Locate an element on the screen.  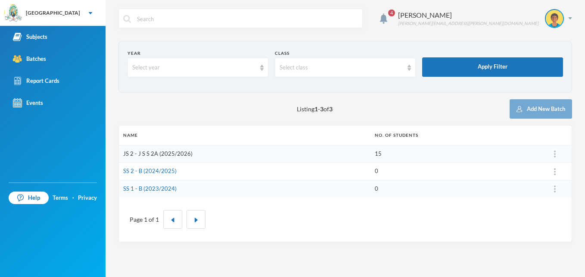
div: Select year is located at coordinates (194, 68).